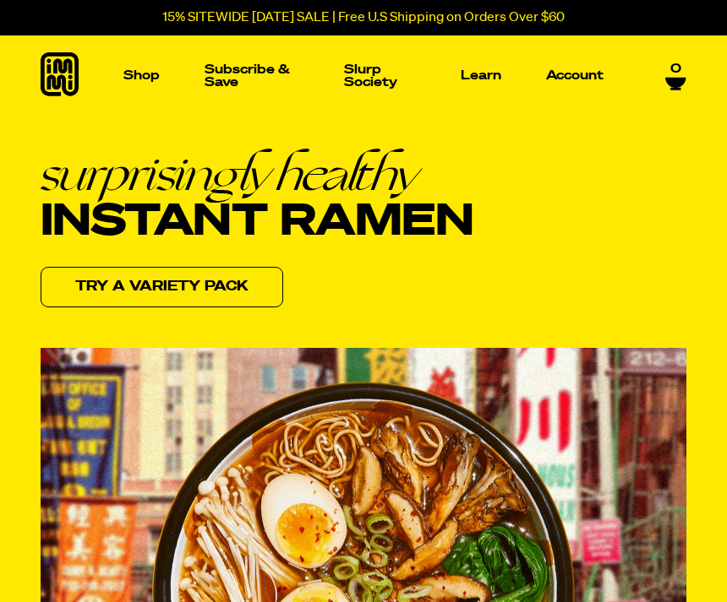 The height and width of the screenshot is (602, 727). What do you see at coordinates (252, 76) in the screenshot?
I see `a: Subscribe & Save` at bounding box center [252, 76].